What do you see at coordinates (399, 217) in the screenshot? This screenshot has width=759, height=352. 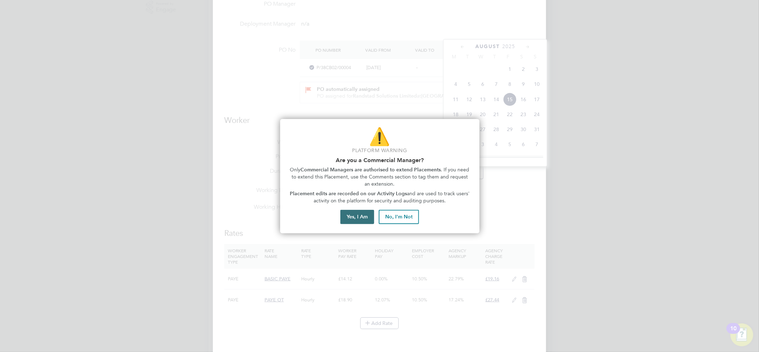 I see `button: No, I'm Not` at bounding box center [399, 217].